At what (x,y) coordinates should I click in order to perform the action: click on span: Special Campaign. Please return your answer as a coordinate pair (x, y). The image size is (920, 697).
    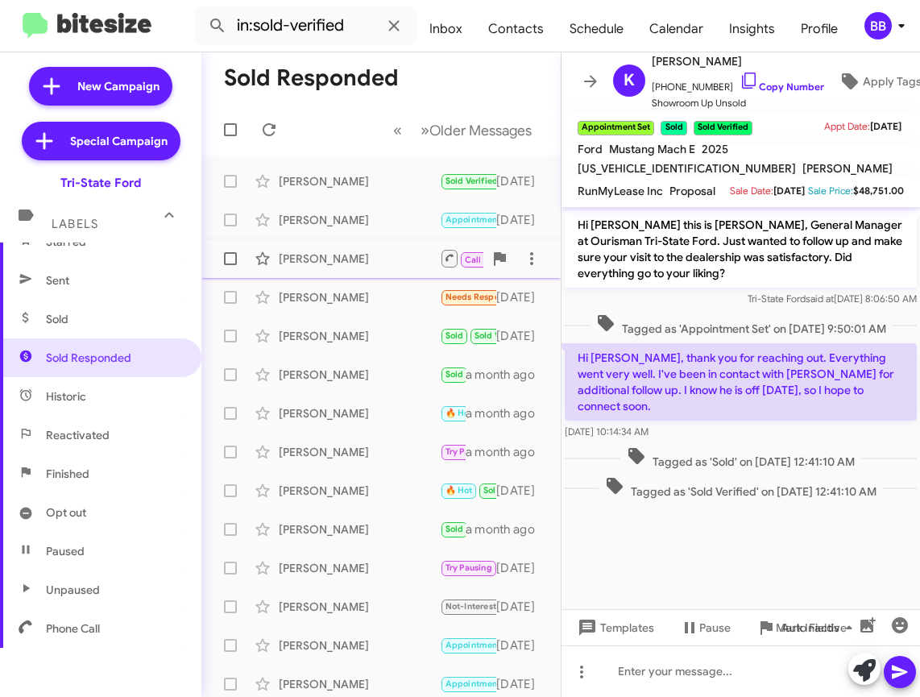
    Looking at the image, I should click on (118, 141).